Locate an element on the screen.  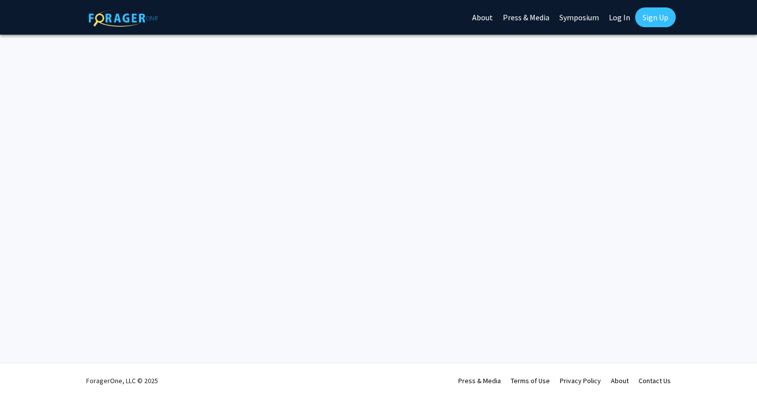
a: Contact Us is located at coordinates (654, 381).